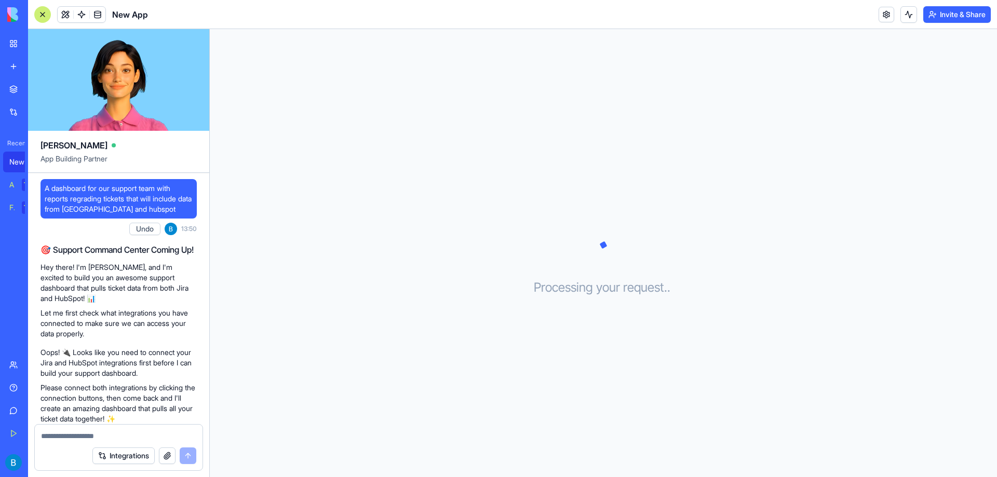 The image size is (997, 477). I want to click on h3: Processing your request, so click(603, 288).